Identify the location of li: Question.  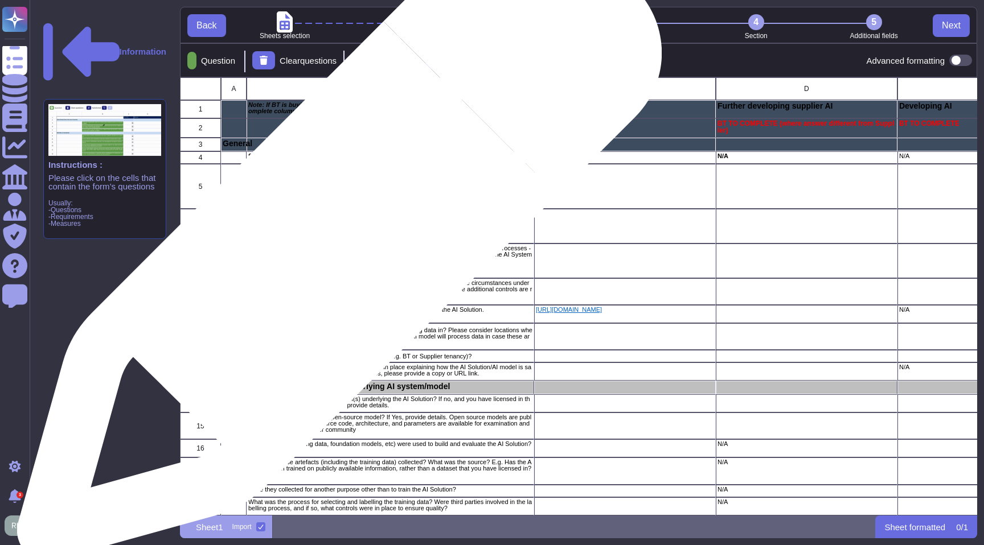
(403, 27).